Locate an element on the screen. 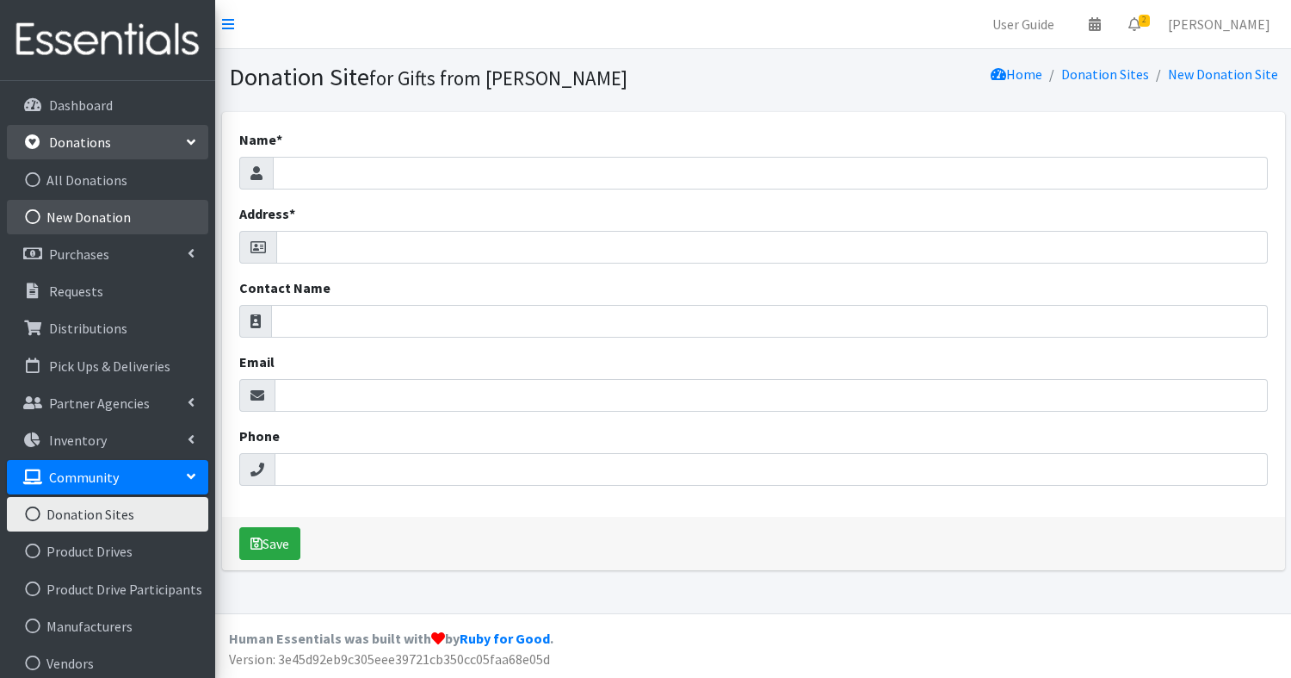 Image resolution: width=1291 pixels, height=678 pixels. label: Name is located at coordinates (261, 139).